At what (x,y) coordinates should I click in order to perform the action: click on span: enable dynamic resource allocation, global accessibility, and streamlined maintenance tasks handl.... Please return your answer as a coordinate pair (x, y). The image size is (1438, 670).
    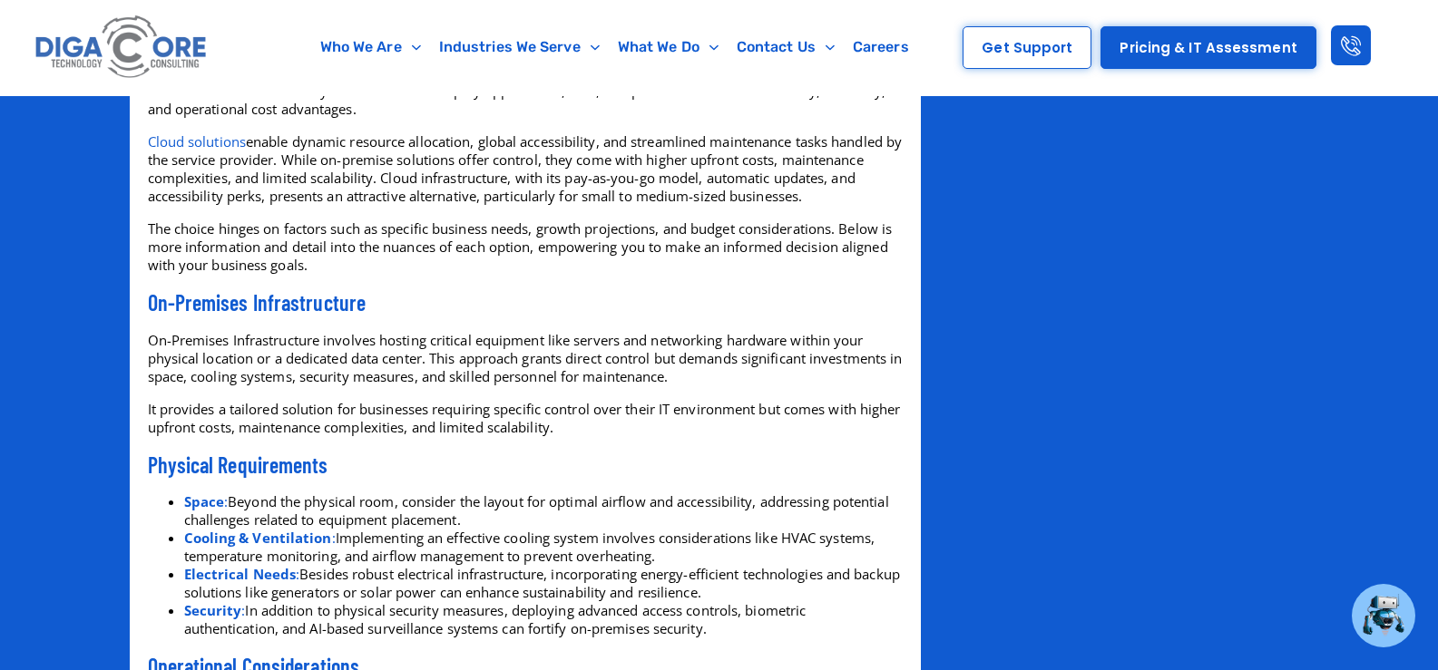
    Looking at the image, I should click on (525, 169).